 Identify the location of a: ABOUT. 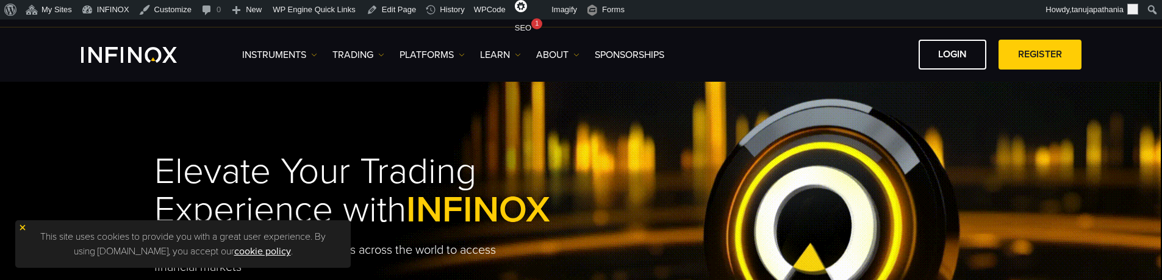
(557, 55).